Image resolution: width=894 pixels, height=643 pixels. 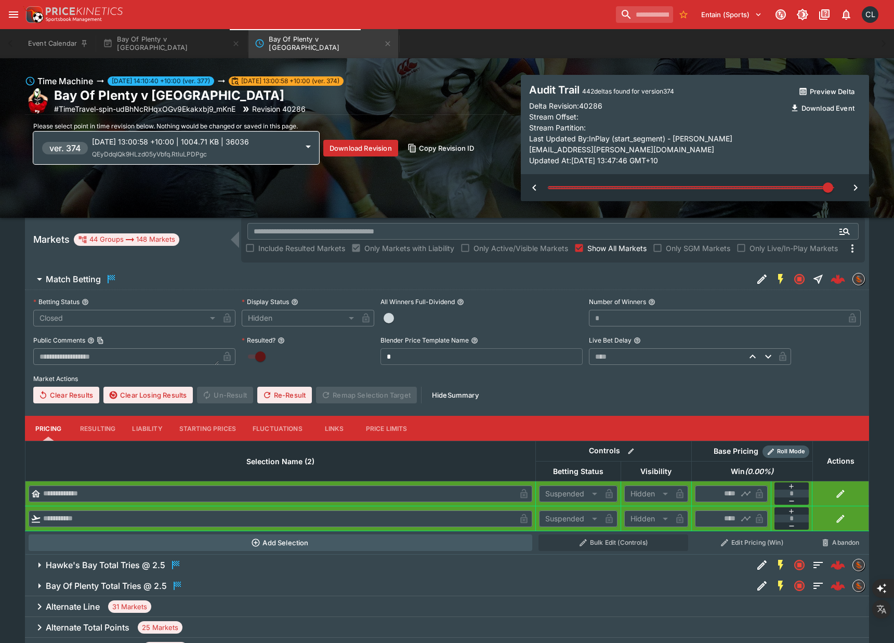 What do you see at coordinates (323, 44) in the screenshot?
I see `button: Bay Of Plenty v Hawke's Bay` at bounding box center [323, 44].